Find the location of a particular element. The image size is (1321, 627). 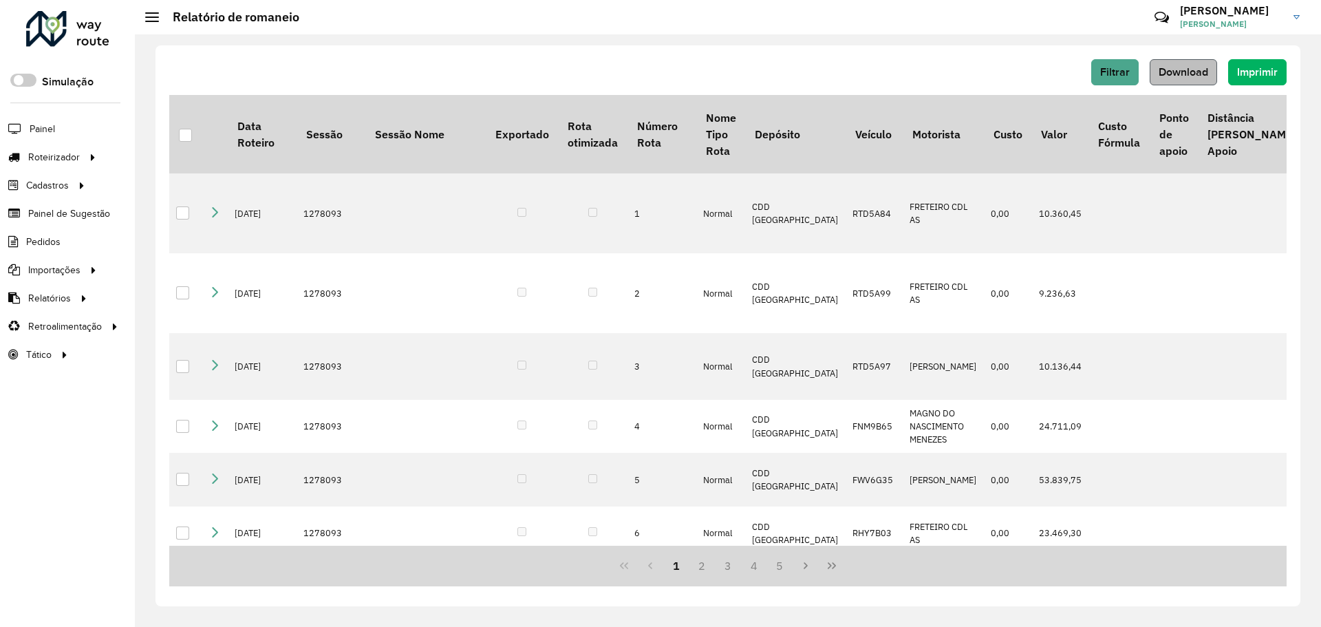

td: 23.469,30 is located at coordinates (1061, 533).